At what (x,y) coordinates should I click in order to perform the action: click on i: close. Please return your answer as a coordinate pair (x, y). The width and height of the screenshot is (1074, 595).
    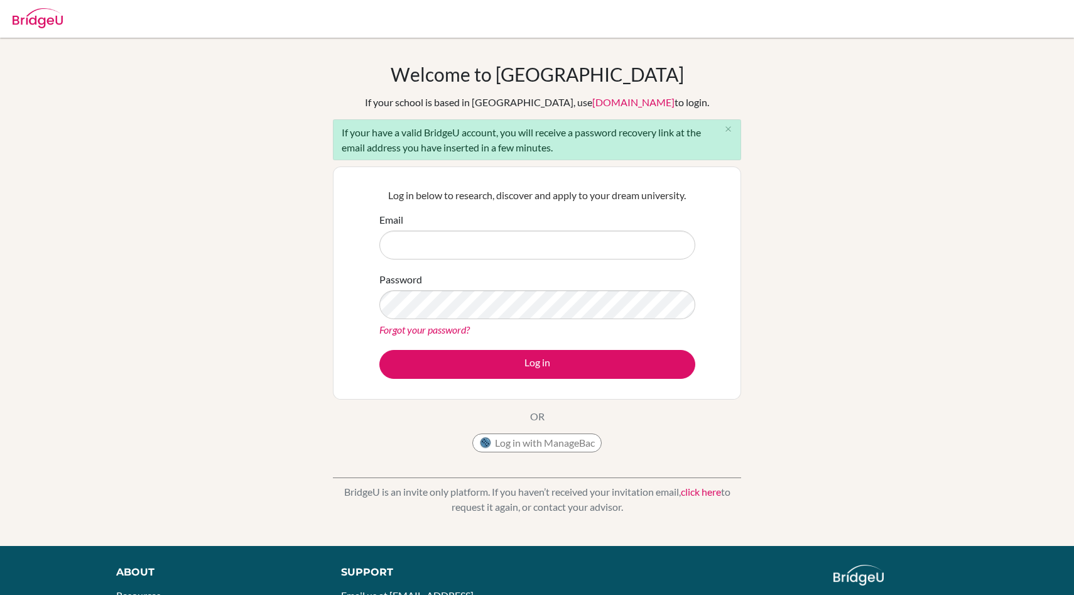
    Looking at the image, I should click on (728, 129).